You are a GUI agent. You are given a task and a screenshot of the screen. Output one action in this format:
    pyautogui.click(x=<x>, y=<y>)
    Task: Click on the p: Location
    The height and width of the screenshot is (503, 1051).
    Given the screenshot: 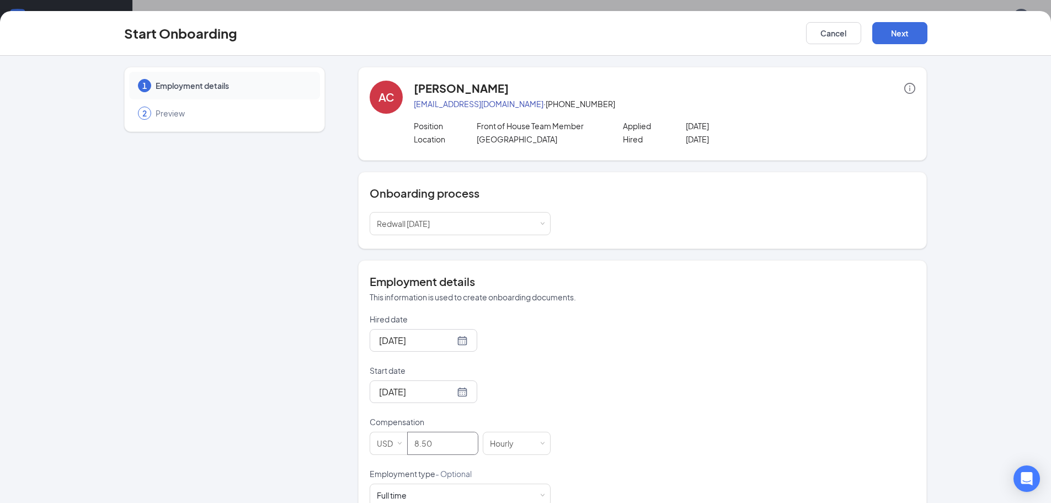 What is the action you would take?
    pyautogui.click(x=445, y=139)
    